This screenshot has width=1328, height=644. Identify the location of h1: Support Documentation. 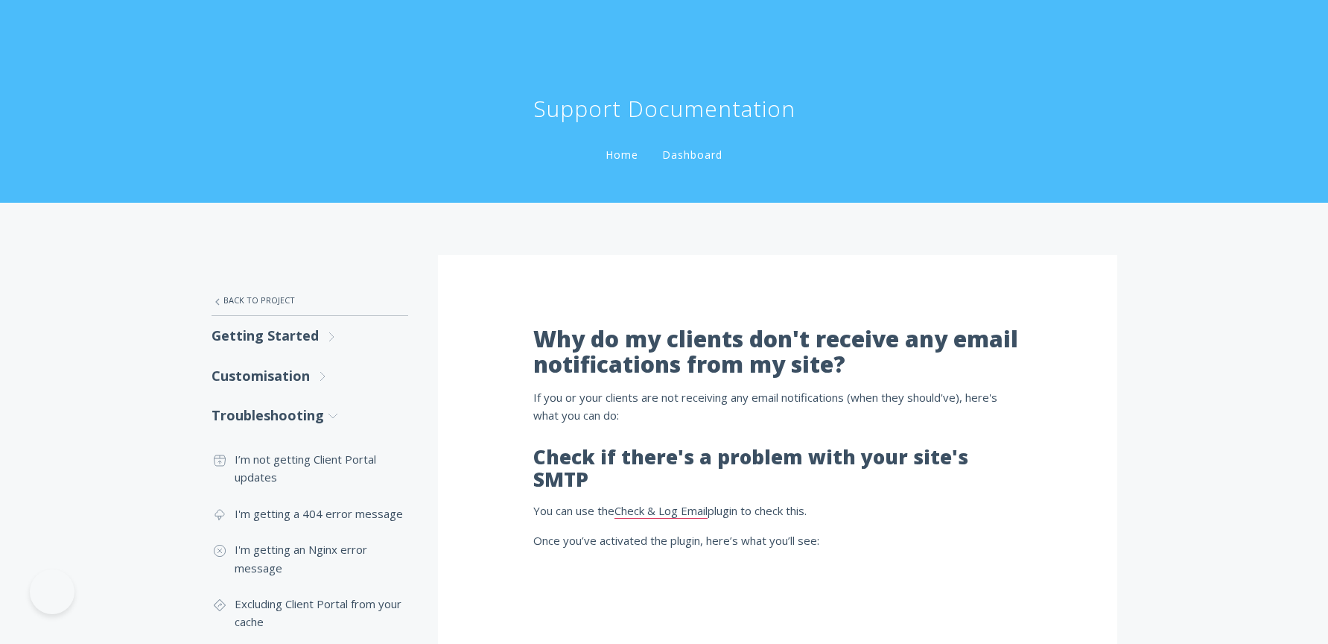
(664, 109).